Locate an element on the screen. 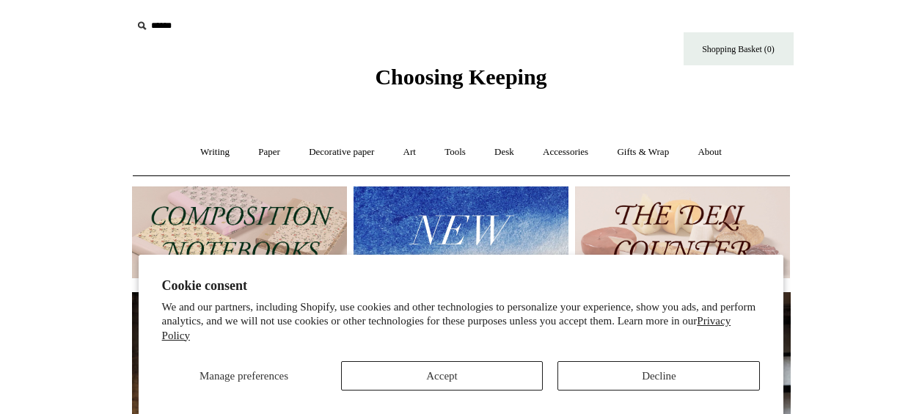  button: Manage preferences is located at coordinates (244, 376).